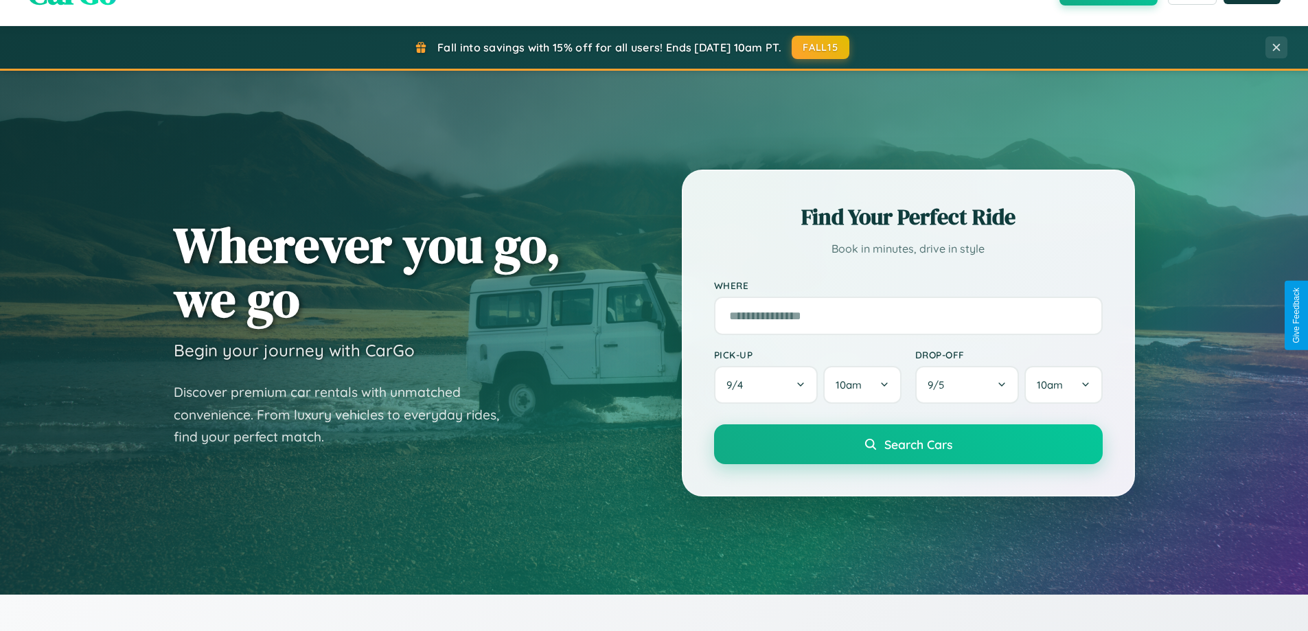 The width and height of the screenshot is (1308, 631). I want to click on label: Drop-off, so click(1009, 354).